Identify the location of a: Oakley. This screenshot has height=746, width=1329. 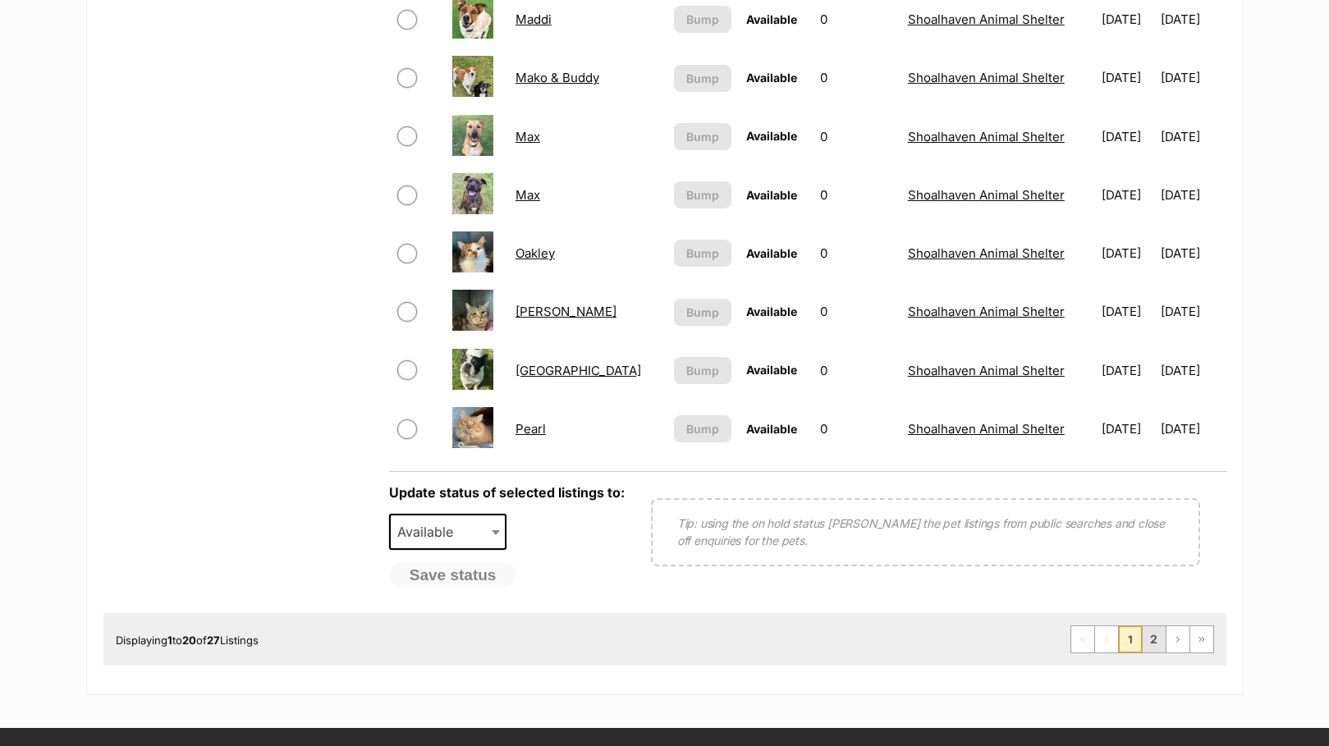
(535, 253).